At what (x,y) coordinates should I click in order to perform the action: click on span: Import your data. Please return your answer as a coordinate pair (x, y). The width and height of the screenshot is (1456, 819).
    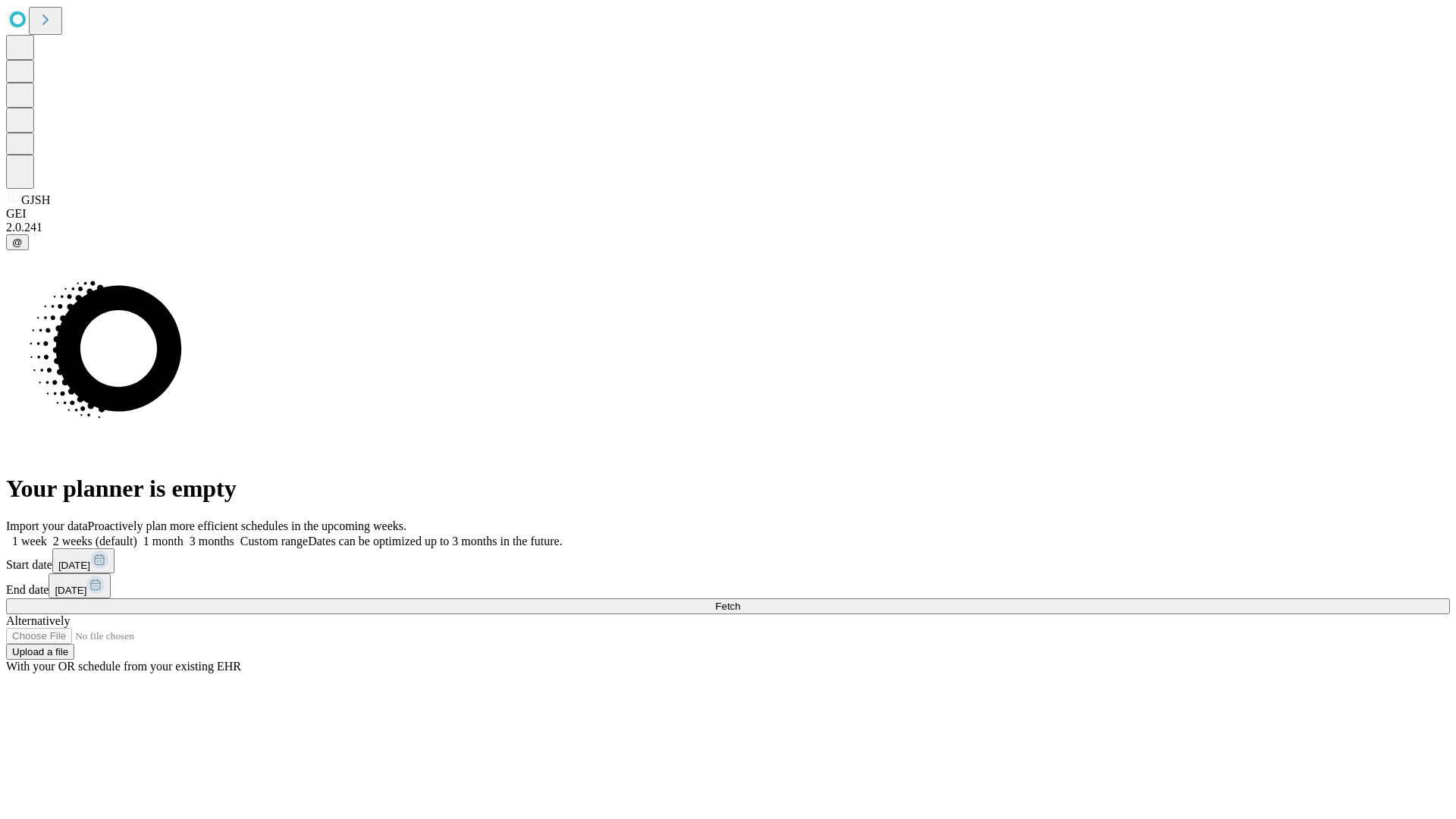
    Looking at the image, I should click on (47, 525).